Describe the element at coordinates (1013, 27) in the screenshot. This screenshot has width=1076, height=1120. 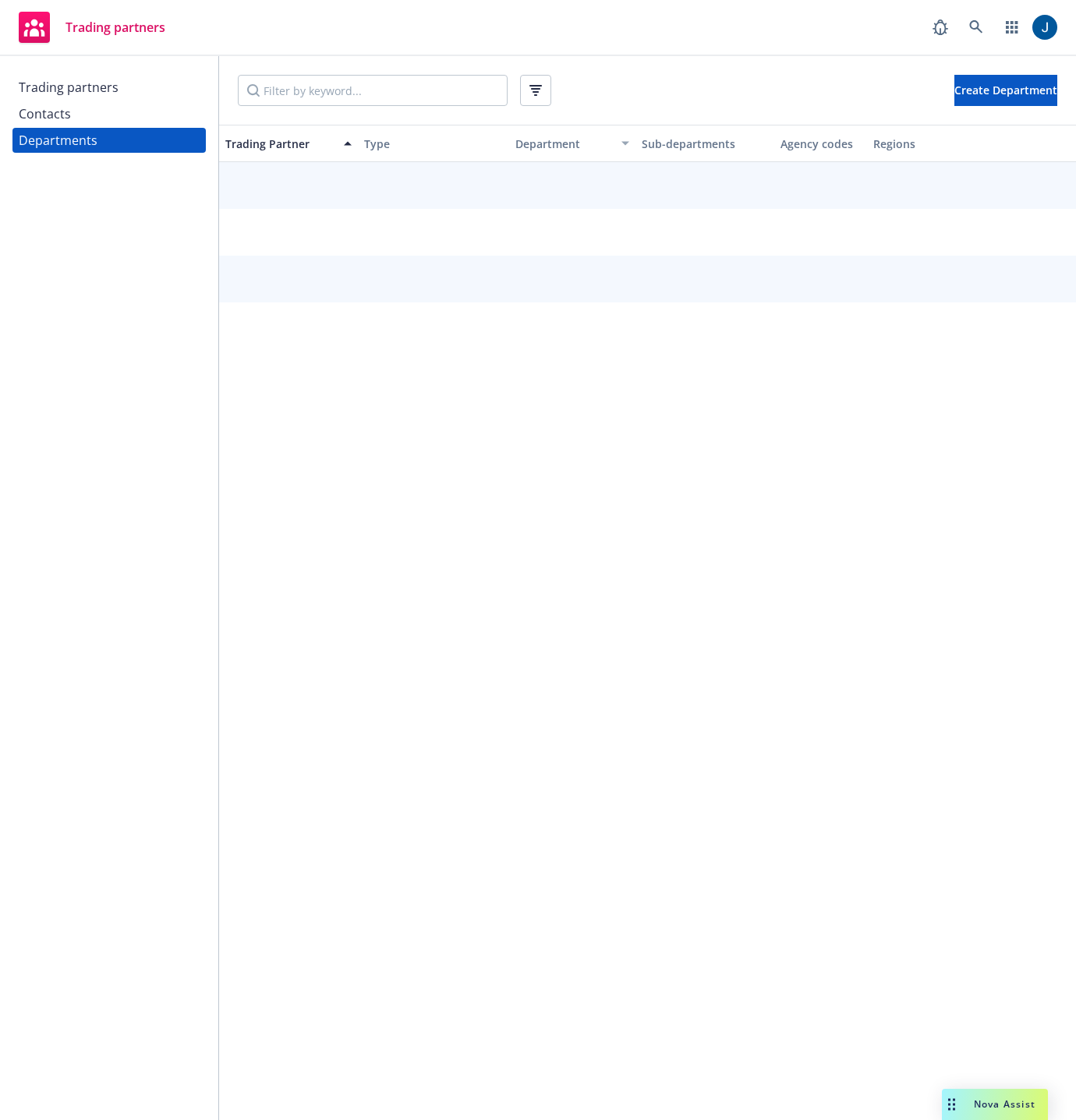
I see `a: Switch app` at that location.